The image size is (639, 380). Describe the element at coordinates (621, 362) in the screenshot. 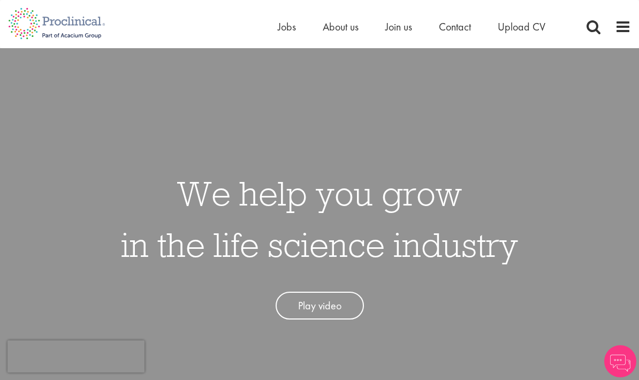

I see `img: Chatbot` at that location.